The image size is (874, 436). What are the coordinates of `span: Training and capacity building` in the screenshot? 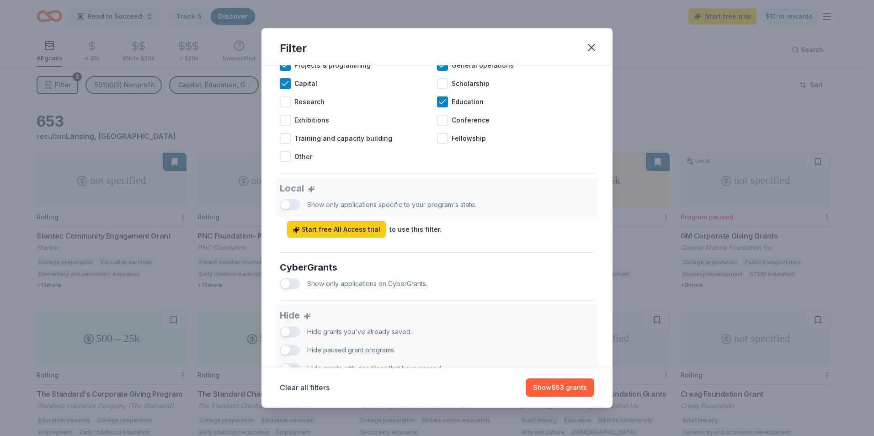 It's located at (343, 139).